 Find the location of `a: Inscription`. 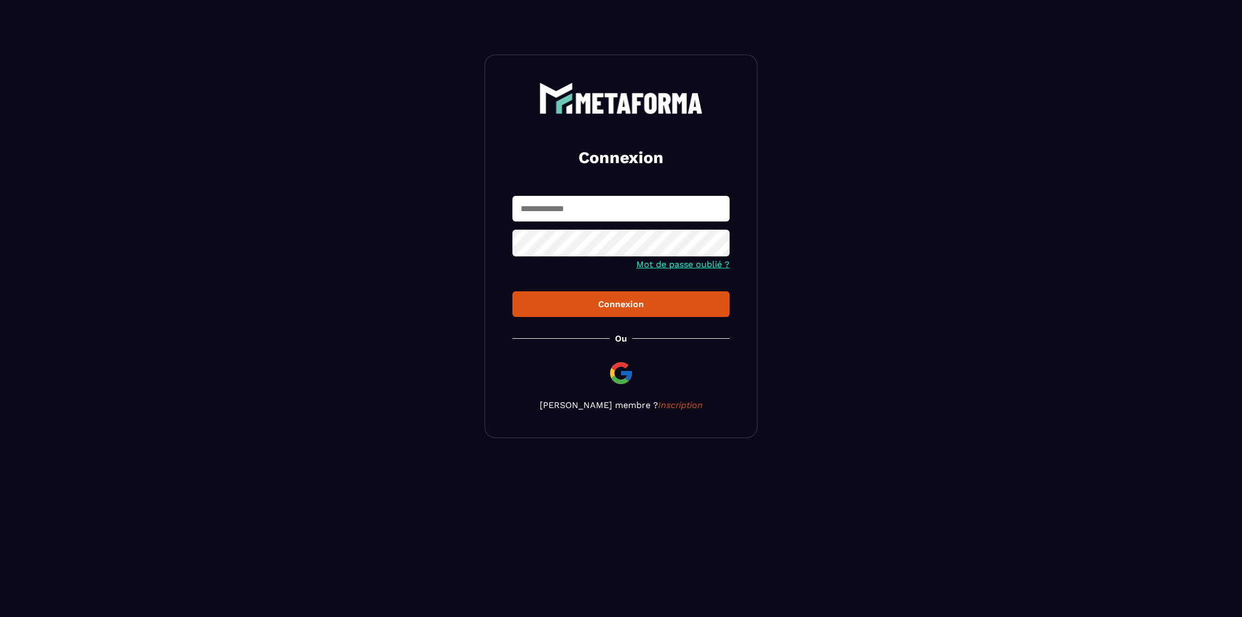

a: Inscription is located at coordinates (680, 405).